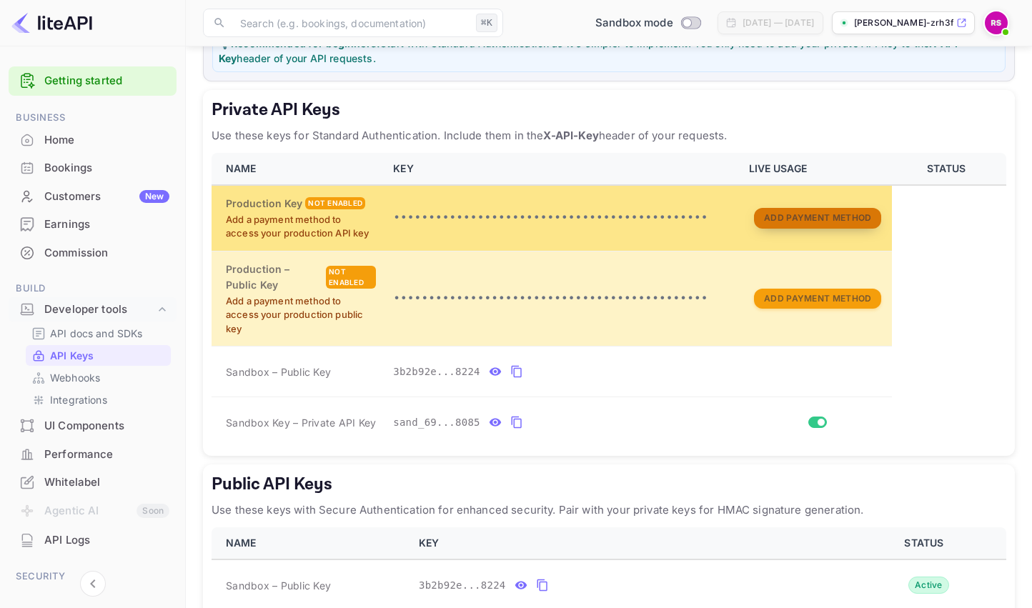 This screenshot has height=608, width=1032. I want to click on a: Whitelabel, so click(92, 482).